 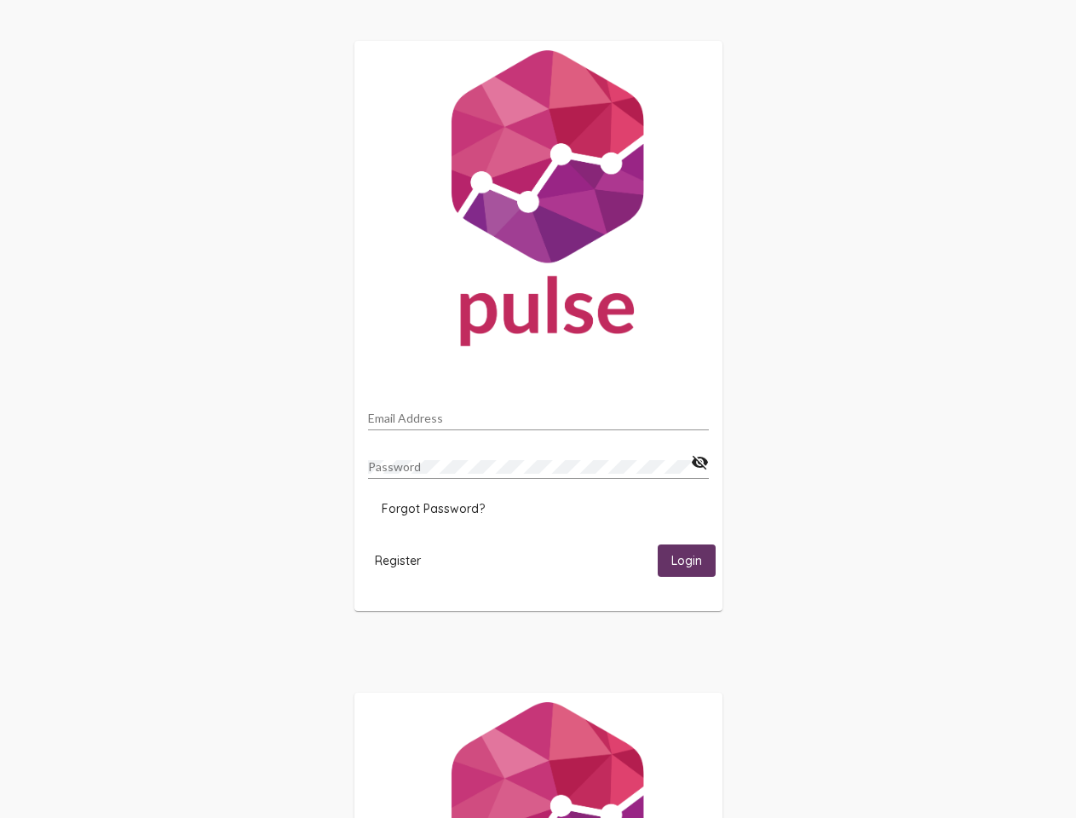 I want to click on button: Login, so click(x=687, y=560).